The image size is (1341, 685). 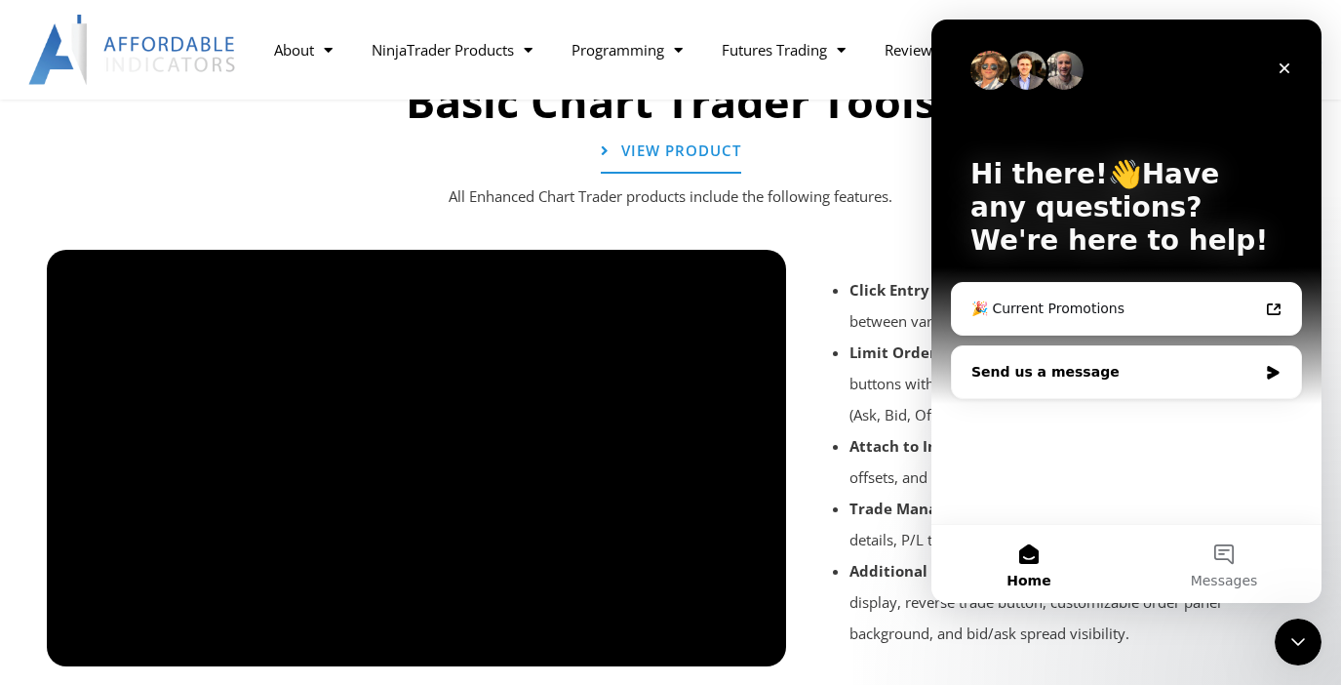 What do you see at coordinates (133, 51) in the screenshot?
I see `img: Profile image for Joel` at bounding box center [133, 51].